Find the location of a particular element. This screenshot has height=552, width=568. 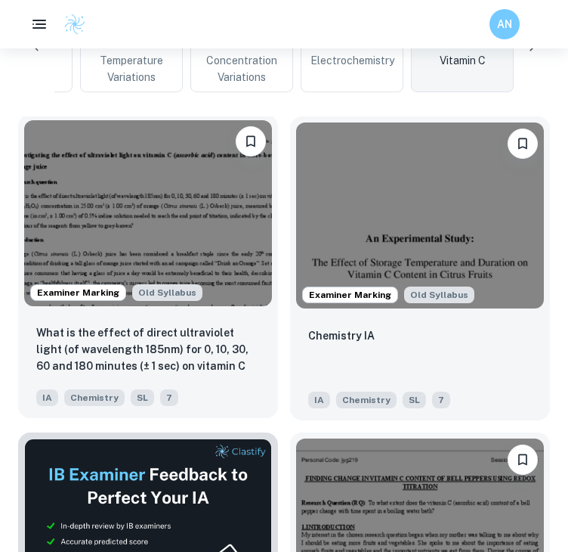

button: AN is located at coordinates (505, 24).